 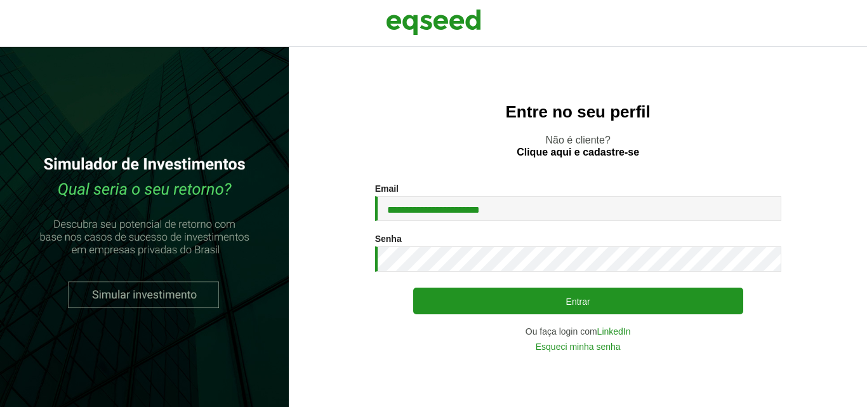 What do you see at coordinates (578, 331) in the screenshot?
I see `div: Ou faça login com` at bounding box center [578, 331].